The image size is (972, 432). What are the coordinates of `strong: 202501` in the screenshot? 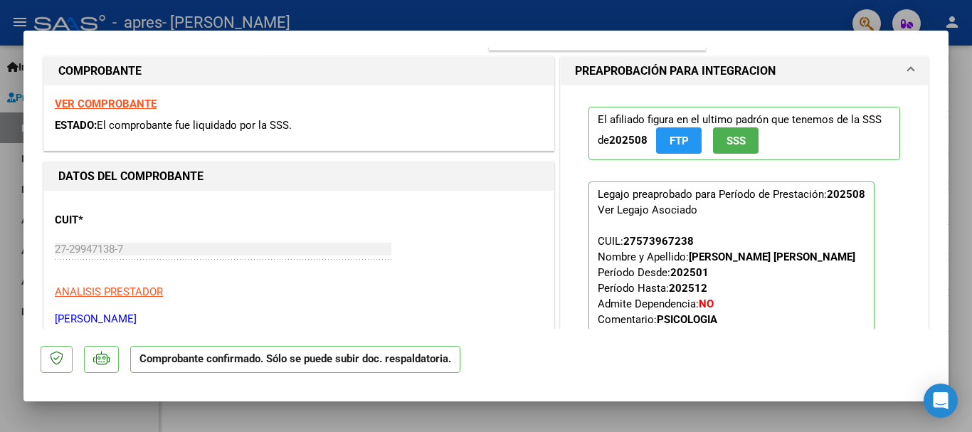 It's located at (690, 273).